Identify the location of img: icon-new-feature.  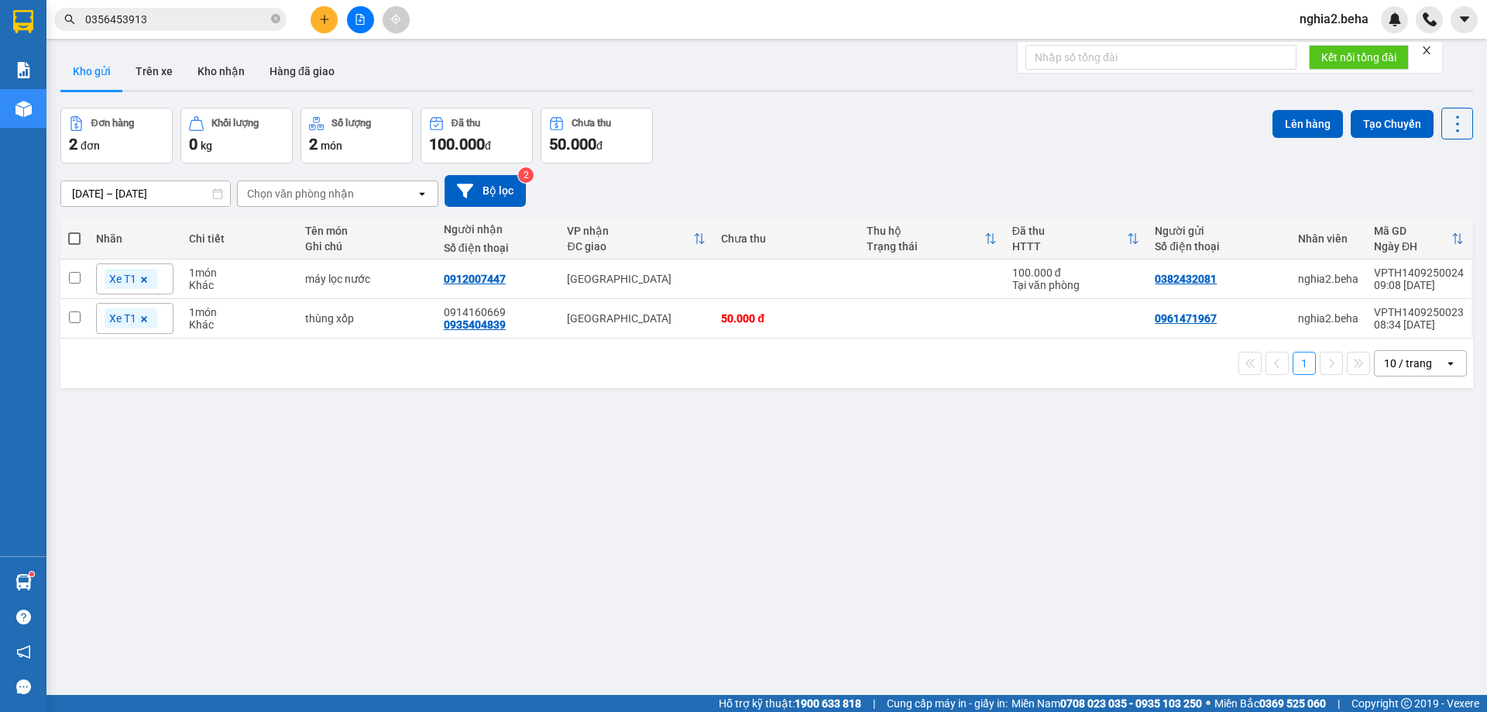
(1395, 19).